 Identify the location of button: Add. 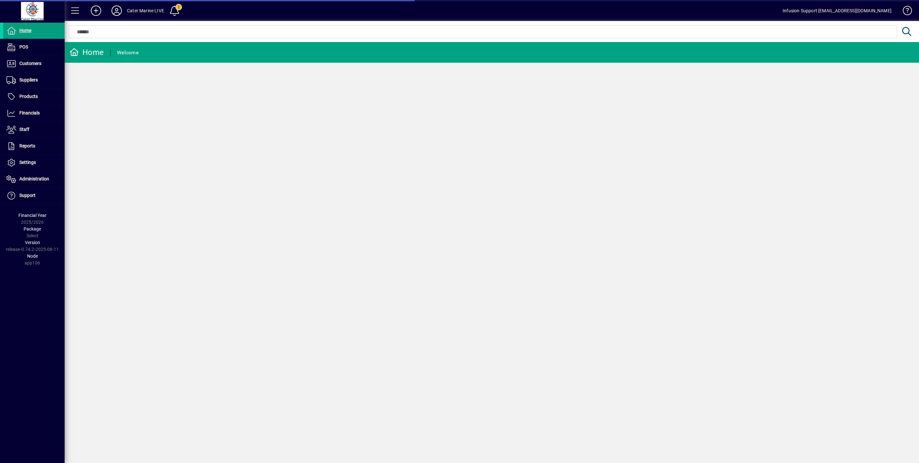
(96, 11).